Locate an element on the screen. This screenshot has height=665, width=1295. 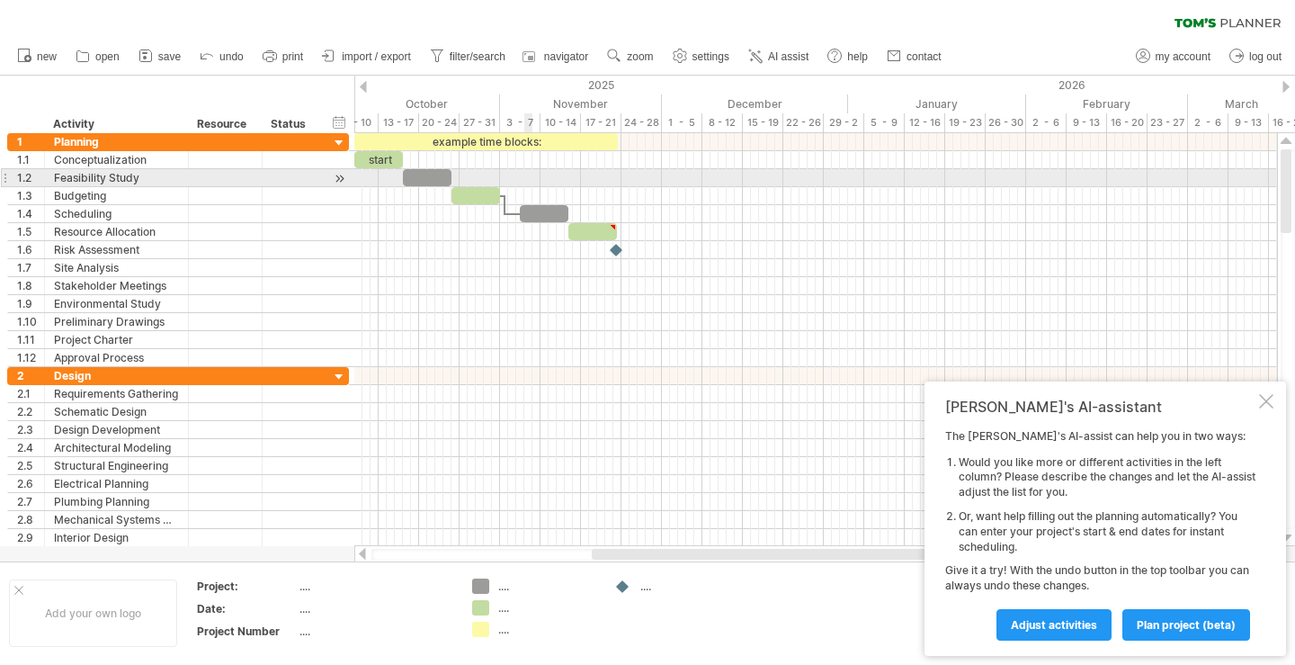
div: 1.12 is located at coordinates (31, 357).